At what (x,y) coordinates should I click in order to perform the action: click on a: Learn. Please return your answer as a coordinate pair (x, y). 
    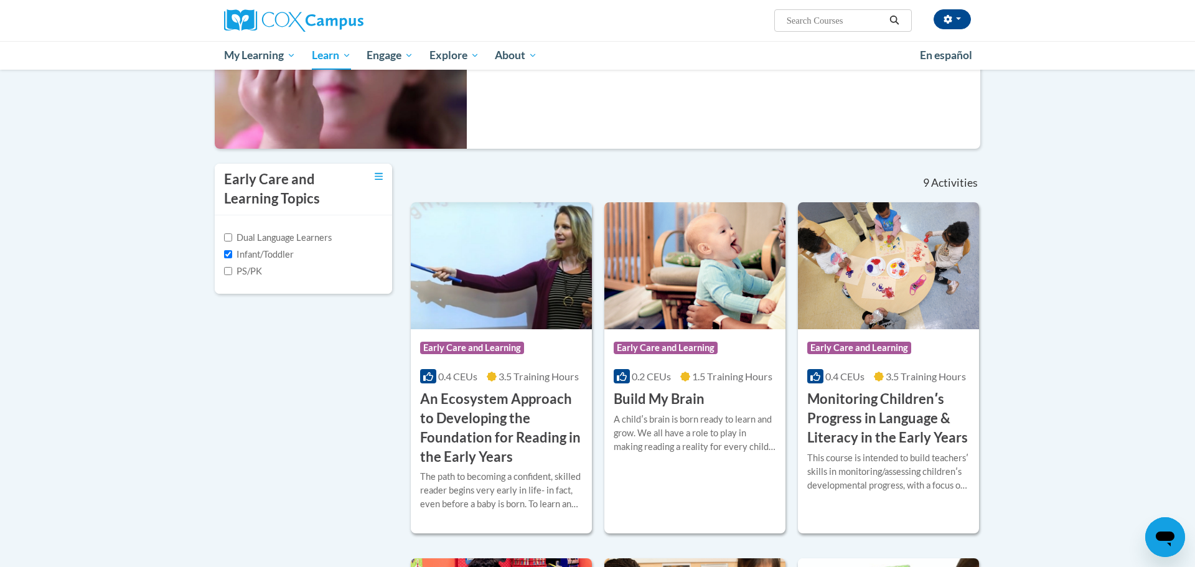
    Looking at the image, I should click on (331, 55).